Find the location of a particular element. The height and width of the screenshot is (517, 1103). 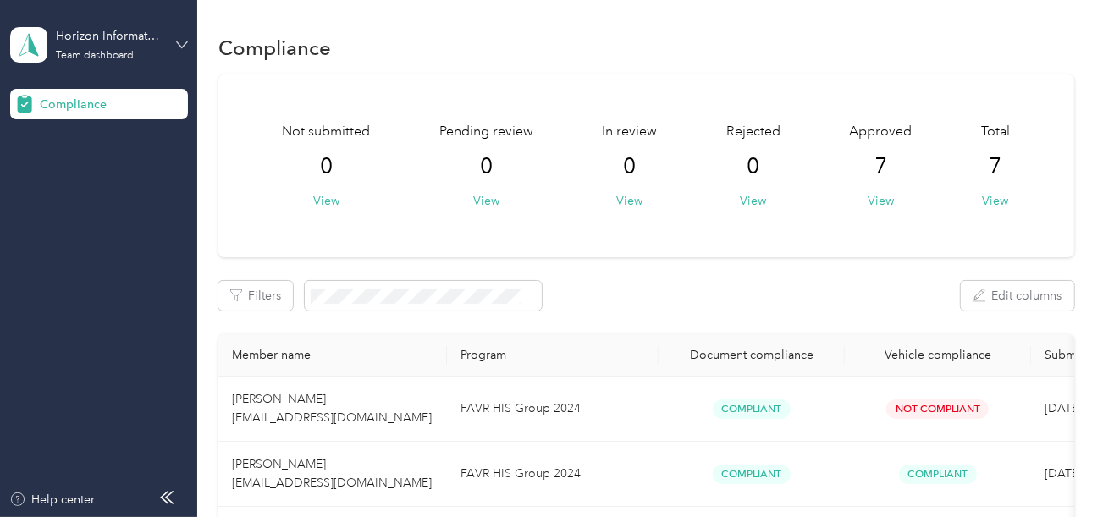

div: Horizon Information Services is located at coordinates (108, 36).